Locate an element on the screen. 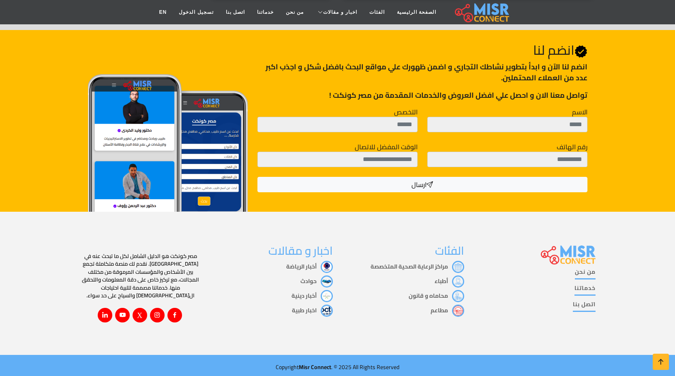  img: أخبار الرياضة is located at coordinates (327, 267).